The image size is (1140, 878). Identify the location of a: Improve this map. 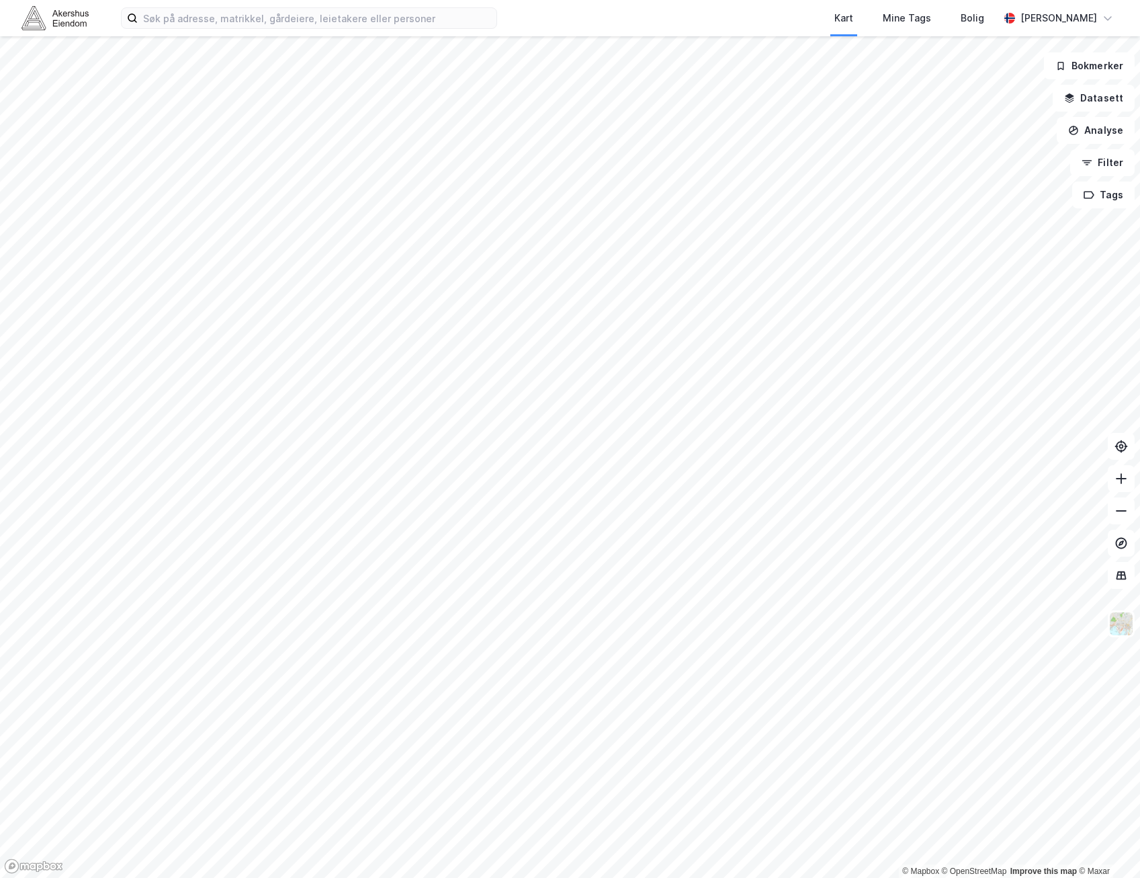
(1044, 871).